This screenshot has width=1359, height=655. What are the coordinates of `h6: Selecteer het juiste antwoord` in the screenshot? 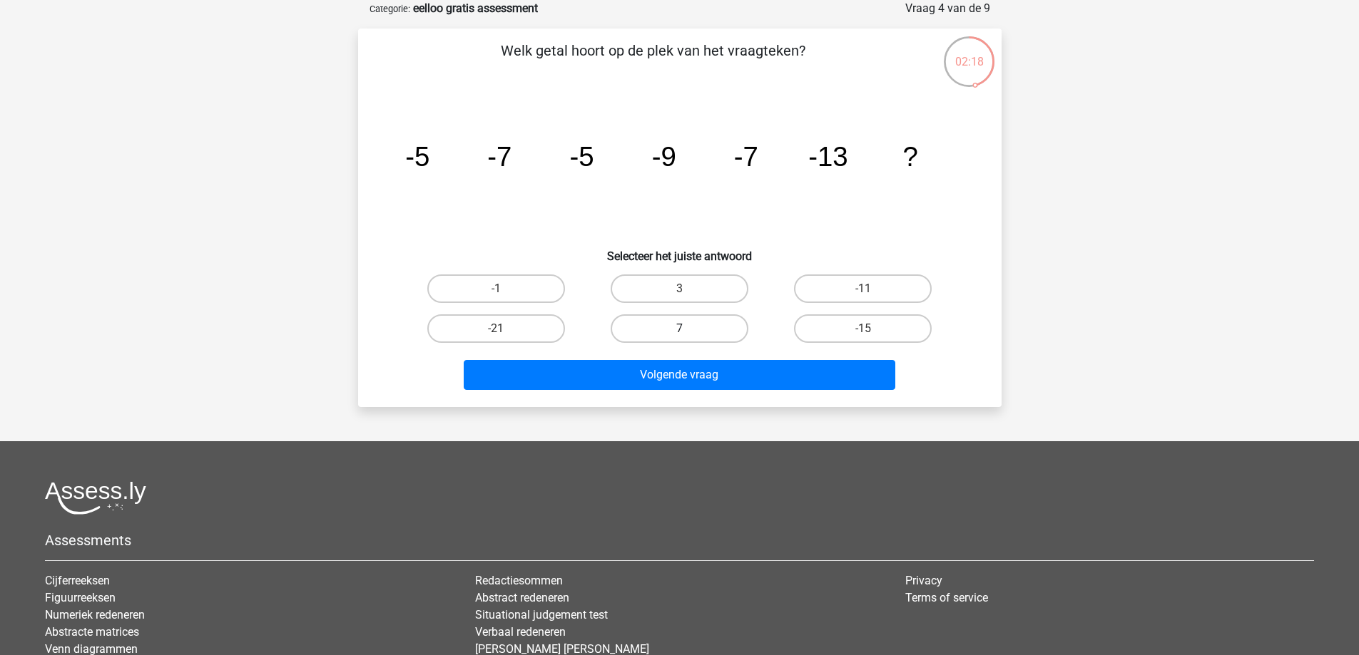 It's located at (680, 250).